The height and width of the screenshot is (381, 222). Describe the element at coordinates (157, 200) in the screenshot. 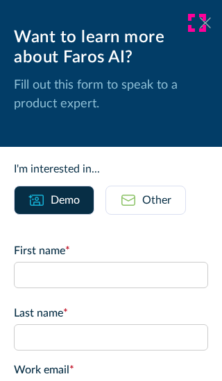

I see `div: Other` at that location.